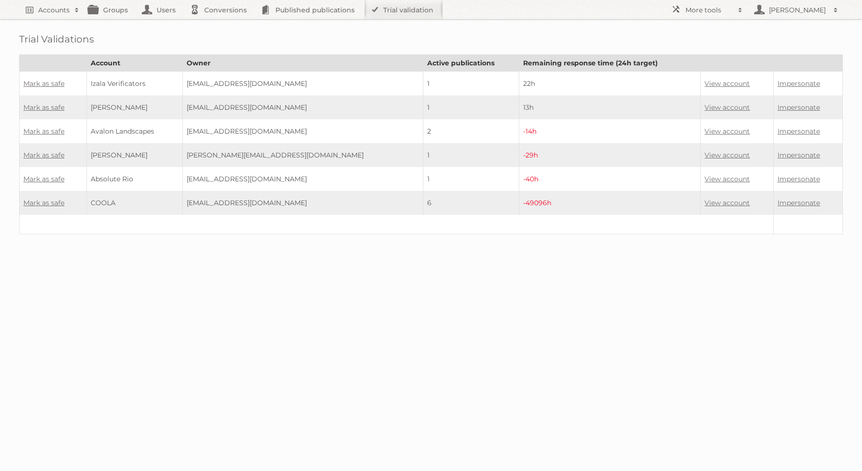 The image size is (862, 471). Describe the element at coordinates (530, 155) in the screenshot. I see `span: -29h` at that location.